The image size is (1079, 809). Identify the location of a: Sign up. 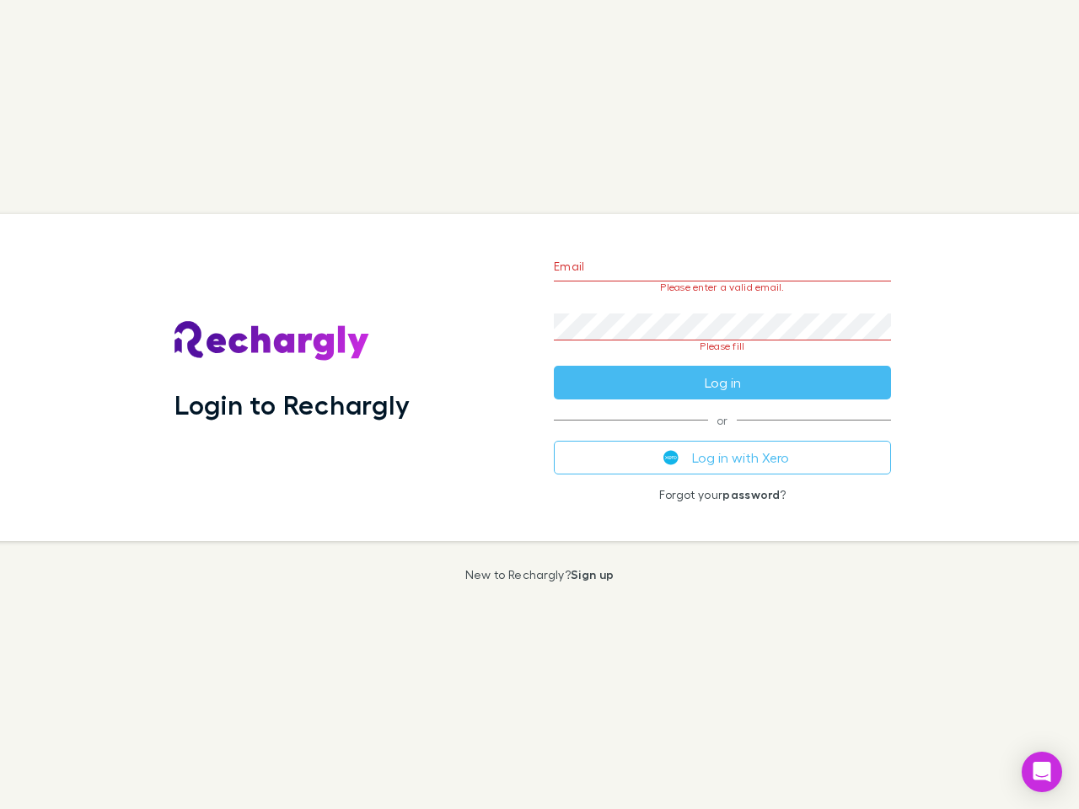
(592, 574).